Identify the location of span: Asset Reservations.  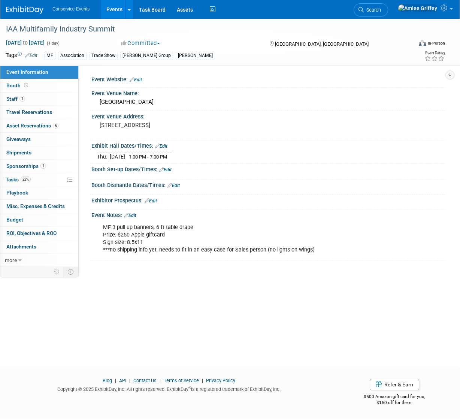
(32, 126).